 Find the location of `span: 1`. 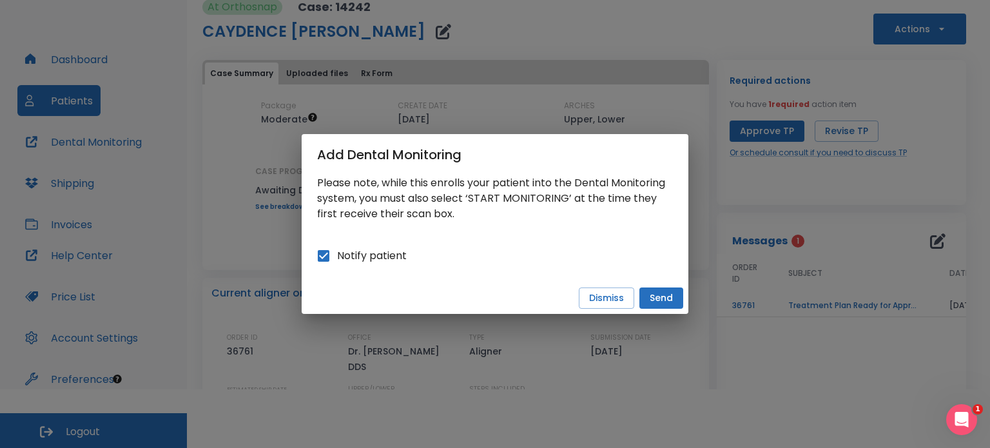

span: 1 is located at coordinates (978, 409).